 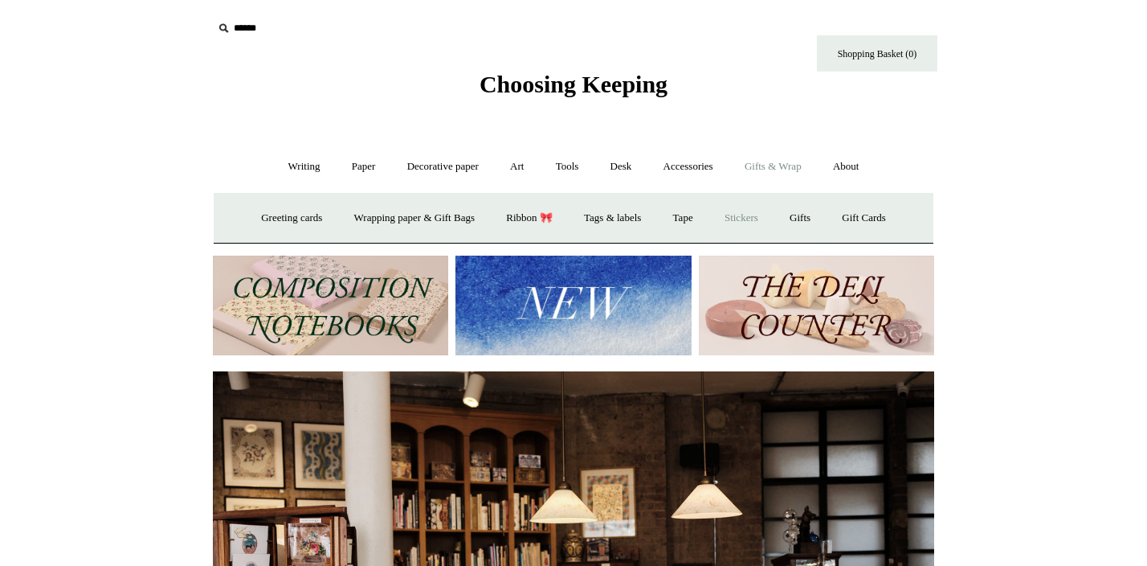 I want to click on a: Wrapping paper & Gift Bags, so click(x=415, y=218).